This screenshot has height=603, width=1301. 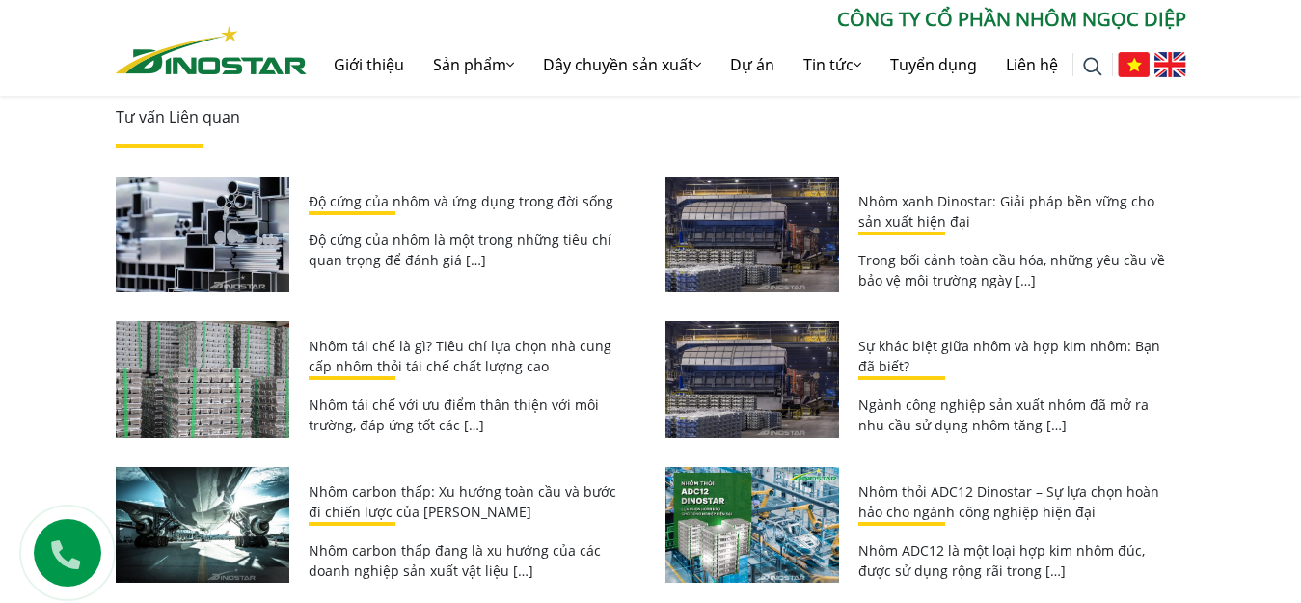 What do you see at coordinates (746, 19) in the screenshot?
I see `p: CÔNG TY CỔ PHẦN NHÔM NGỌC DIỆP` at bounding box center [746, 19].